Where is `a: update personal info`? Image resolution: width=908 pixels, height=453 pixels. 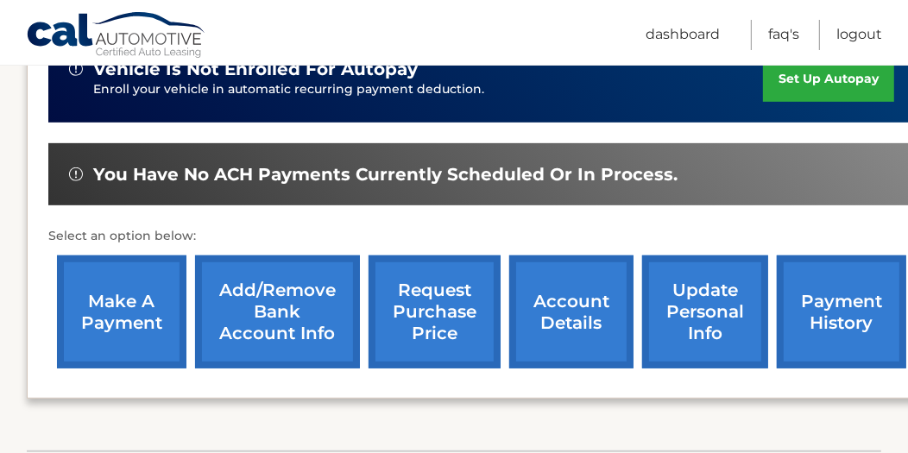
a: update personal info is located at coordinates (705, 312).